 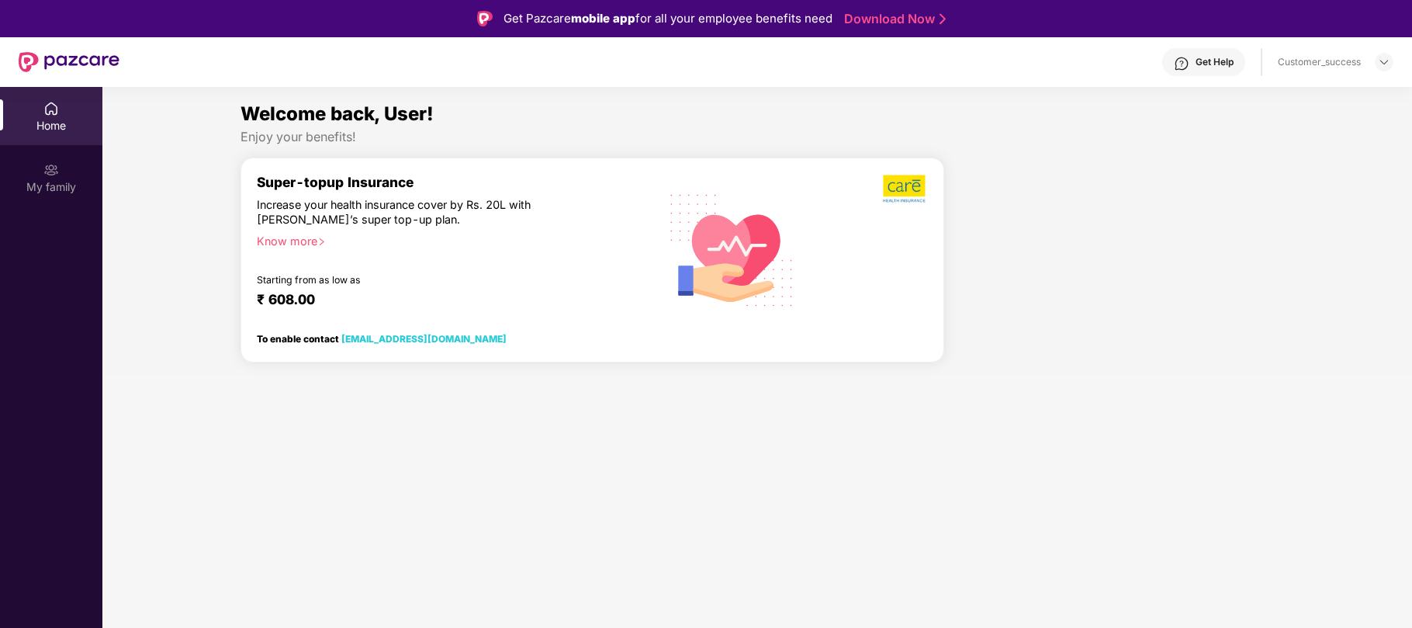 What do you see at coordinates (1214, 62) in the screenshot?
I see `div: Get Help` at bounding box center [1214, 62].